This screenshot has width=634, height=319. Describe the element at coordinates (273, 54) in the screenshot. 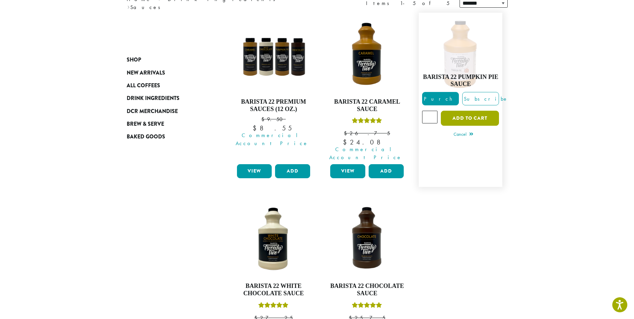

I see `img: B22SauceSqueeze_All-300x300.png` at that location.